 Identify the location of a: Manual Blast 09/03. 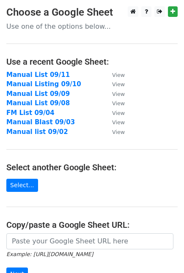
(41, 122).